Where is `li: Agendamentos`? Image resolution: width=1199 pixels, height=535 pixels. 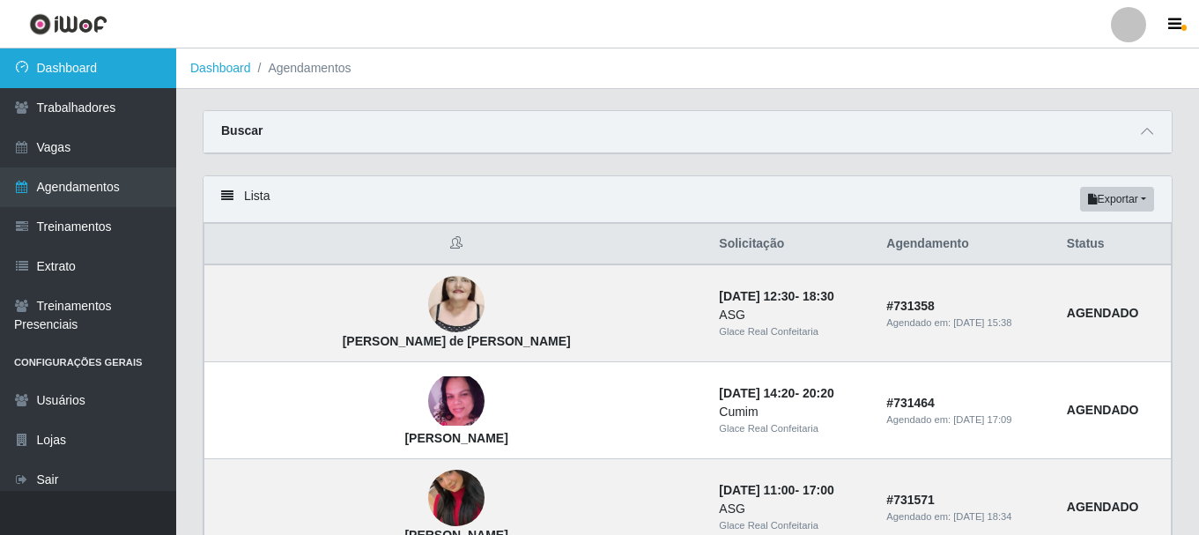
li: Agendamentos is located at coordinates (301, 68).